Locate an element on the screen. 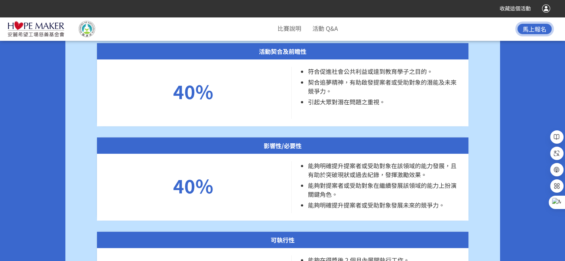 The image size is (565, 261). span: 符合促進社會公共利益或達到教育學子之目的。 is located at coordinates (370, 71).